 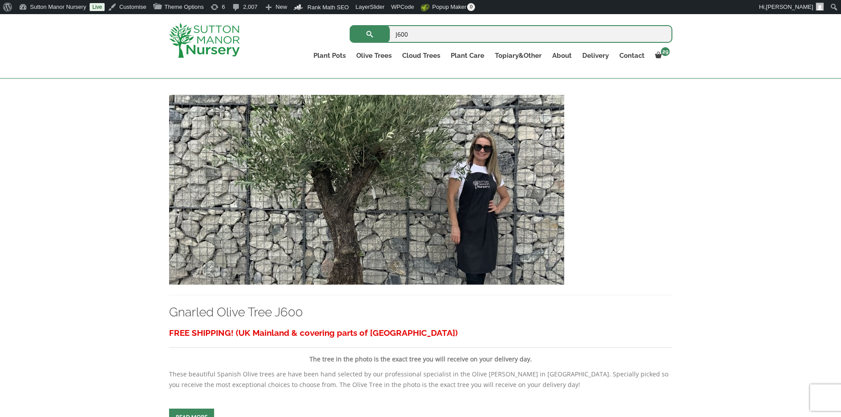 What do you see at coordinates (471, 7) in the screenshot?
I see `span: 0` at bounding box center [471, 7].